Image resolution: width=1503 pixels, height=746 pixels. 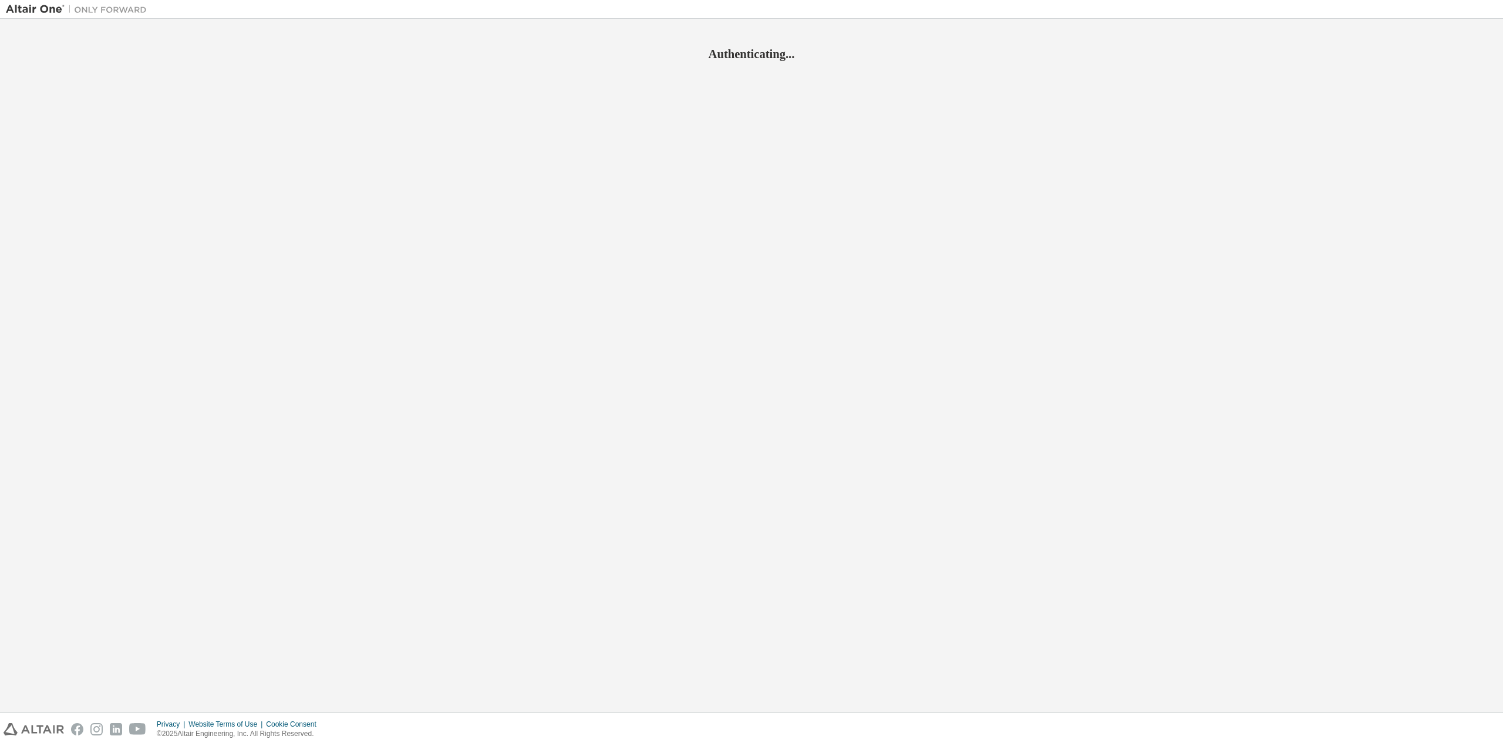 What do you see at coordinates (173, 724) in the screenshot?
I see `div: Privacy` at bounding box center [173, 724].